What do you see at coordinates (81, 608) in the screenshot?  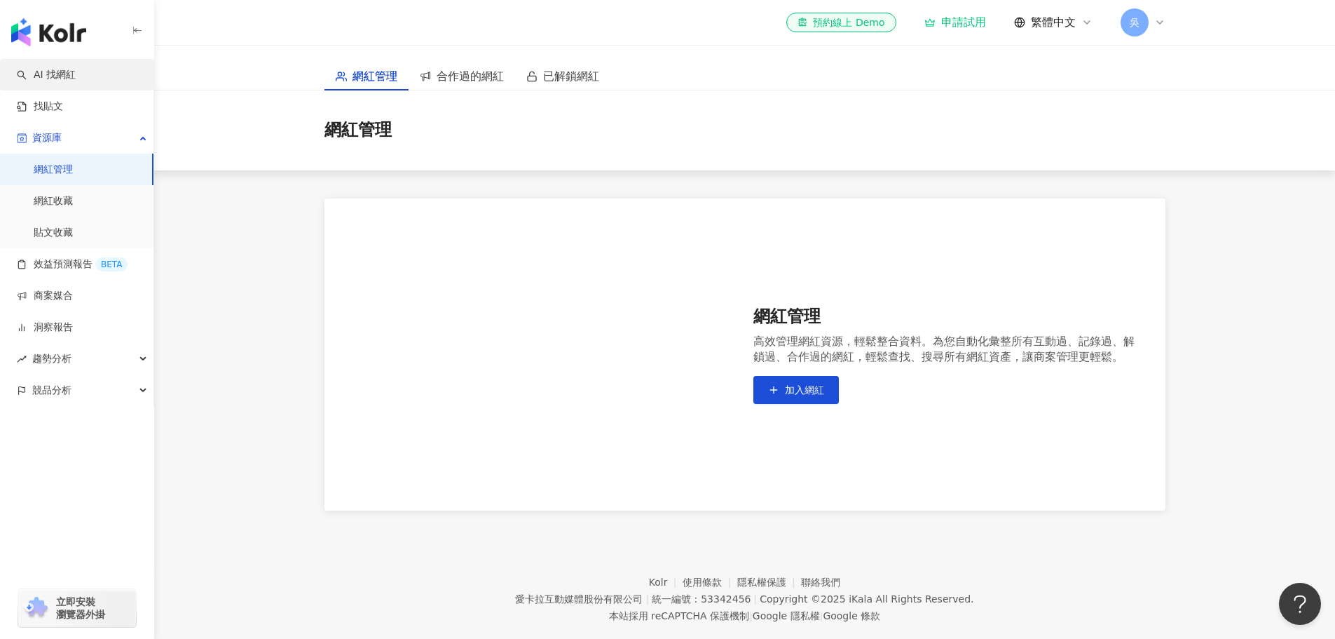 I see `span: 立即安裝 瀏覽器外掛` at bounding box center [81, 608].